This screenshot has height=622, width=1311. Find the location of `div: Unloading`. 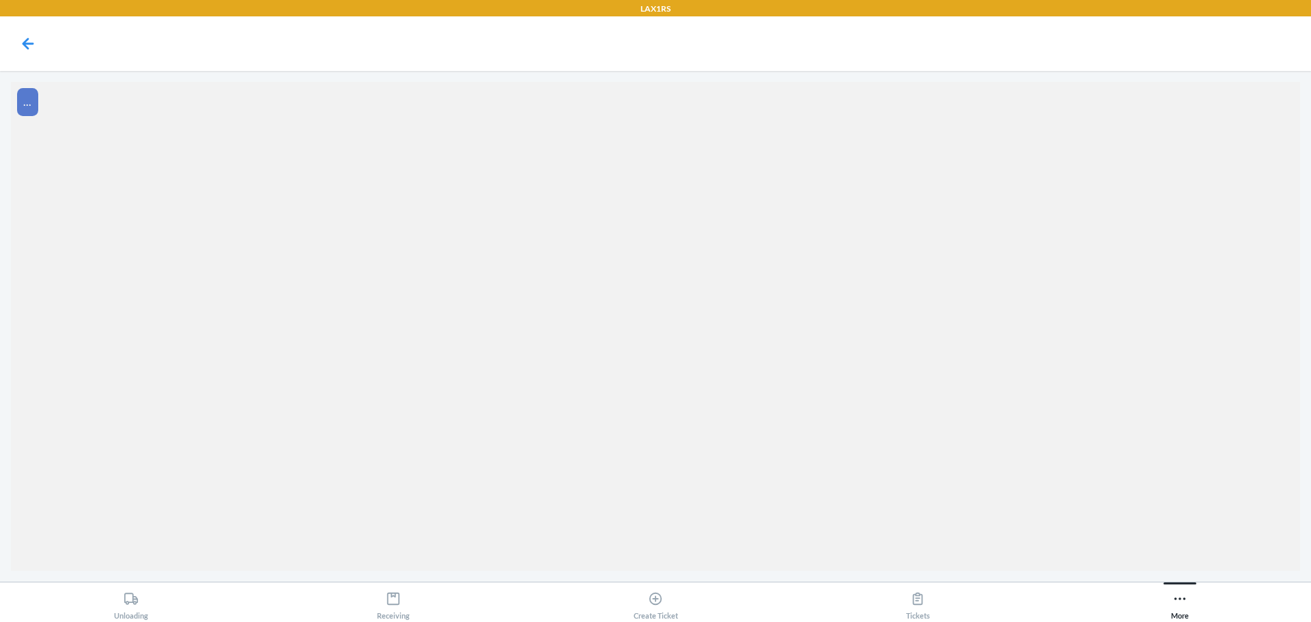

div: Unloading is located at coordinates (131, 603).